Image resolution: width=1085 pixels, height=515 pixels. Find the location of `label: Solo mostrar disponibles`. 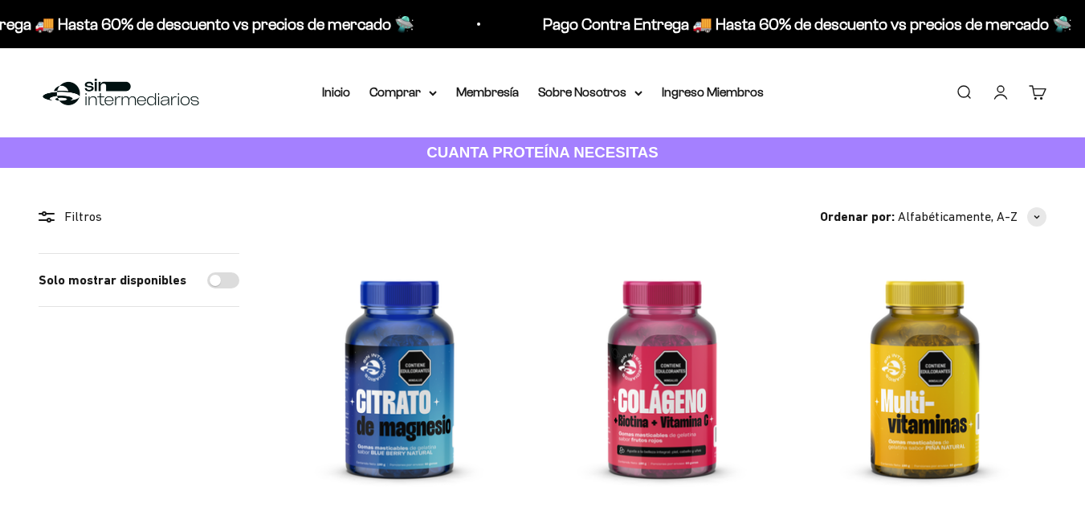

label: Solo mostrar disponibles is located at coordinates (112, 280).